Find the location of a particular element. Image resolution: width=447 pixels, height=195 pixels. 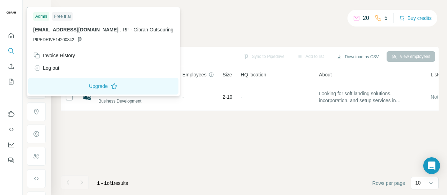

button: Enrich CSV is located at coordinates (11, 66).